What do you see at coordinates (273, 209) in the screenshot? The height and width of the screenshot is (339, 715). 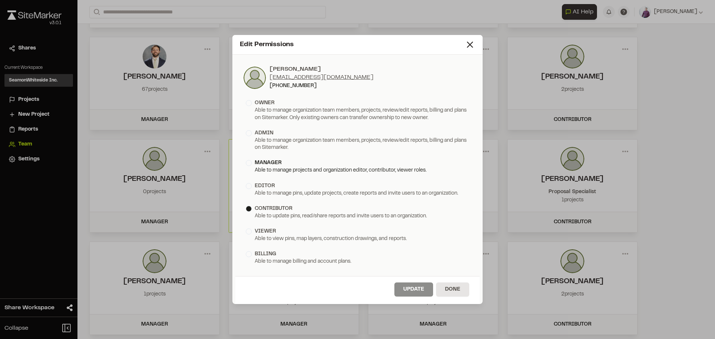 I see `div: contributor` at bounding box center [273, 209].